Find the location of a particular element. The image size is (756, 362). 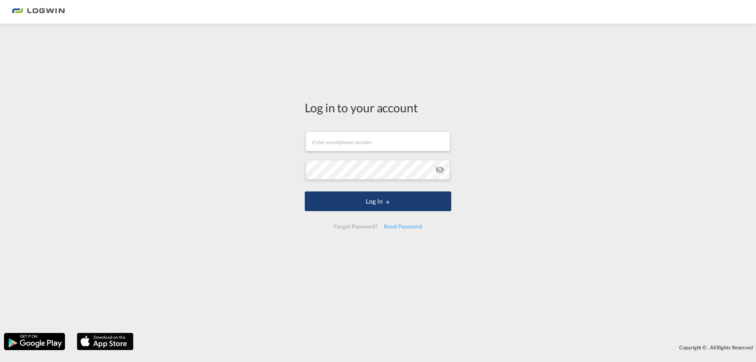

button: LOGIN is located at coordinates (378, 201).